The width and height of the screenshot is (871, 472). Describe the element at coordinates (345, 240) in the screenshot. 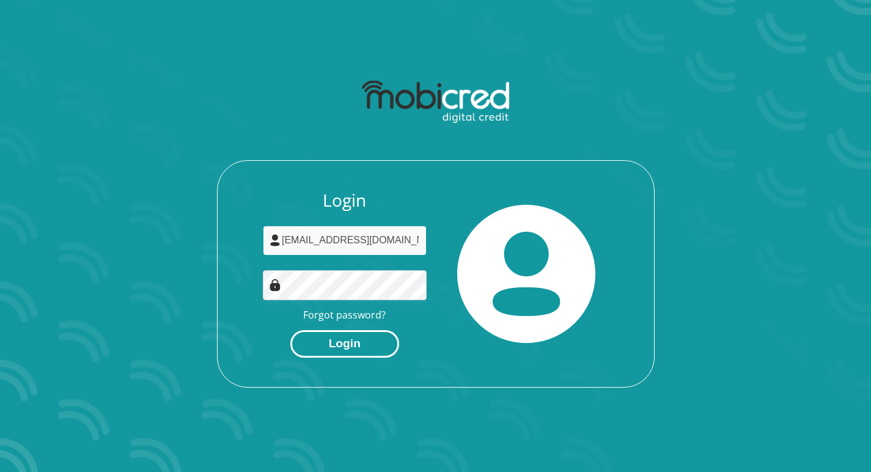

I see `input: Username` at that location.